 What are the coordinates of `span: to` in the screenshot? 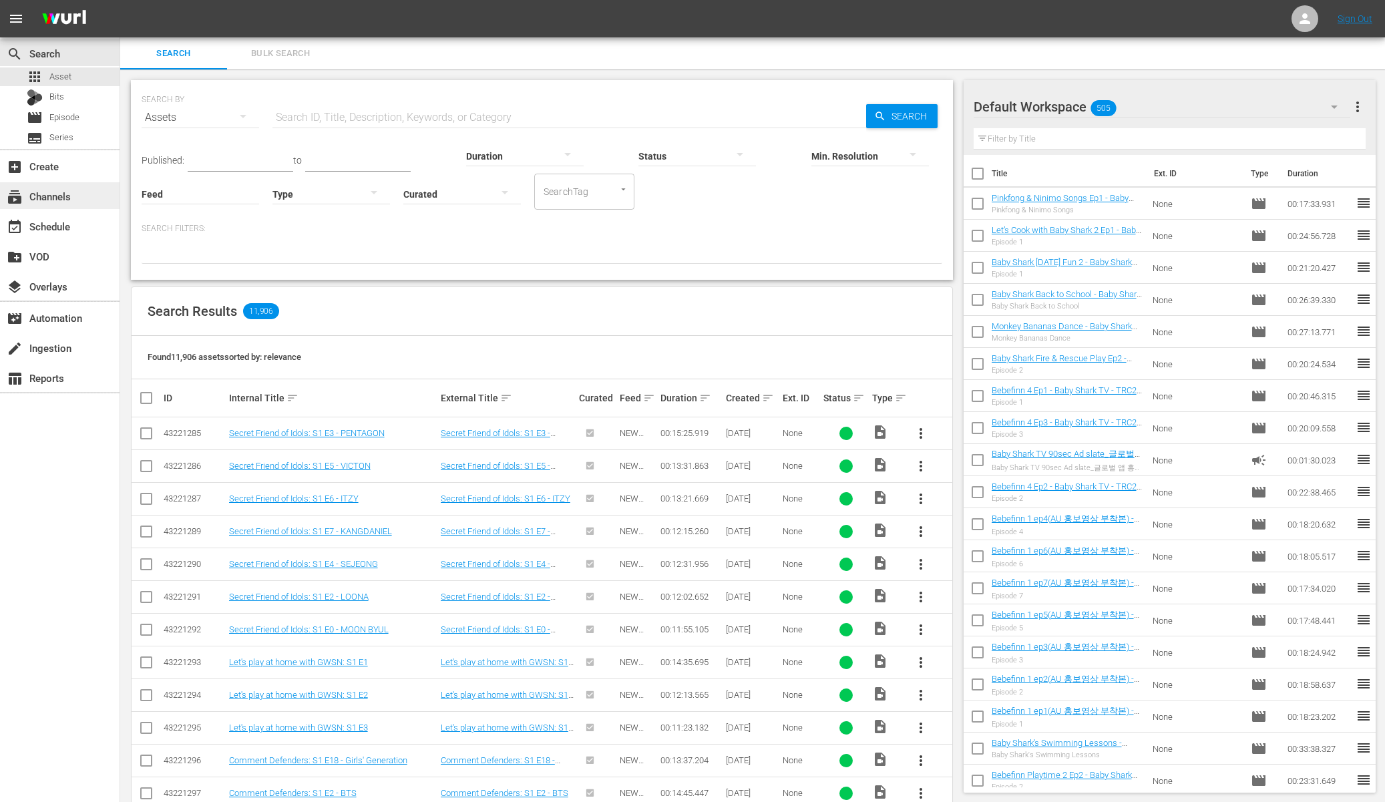 It's located at (297, 160).